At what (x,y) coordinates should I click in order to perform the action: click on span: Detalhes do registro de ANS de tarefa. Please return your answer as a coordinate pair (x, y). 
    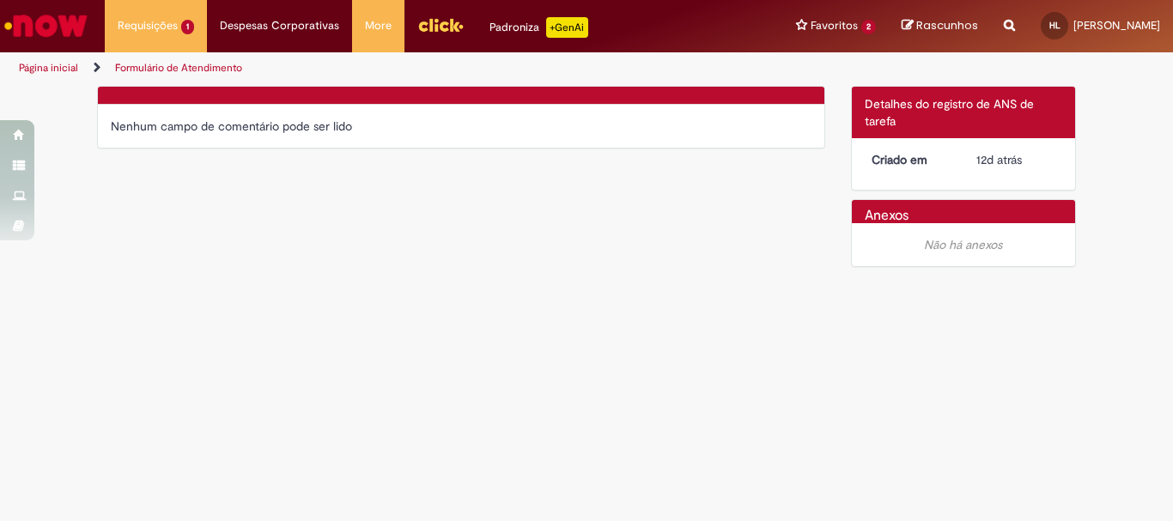
    Looking at the image, I should click on (949, 112).